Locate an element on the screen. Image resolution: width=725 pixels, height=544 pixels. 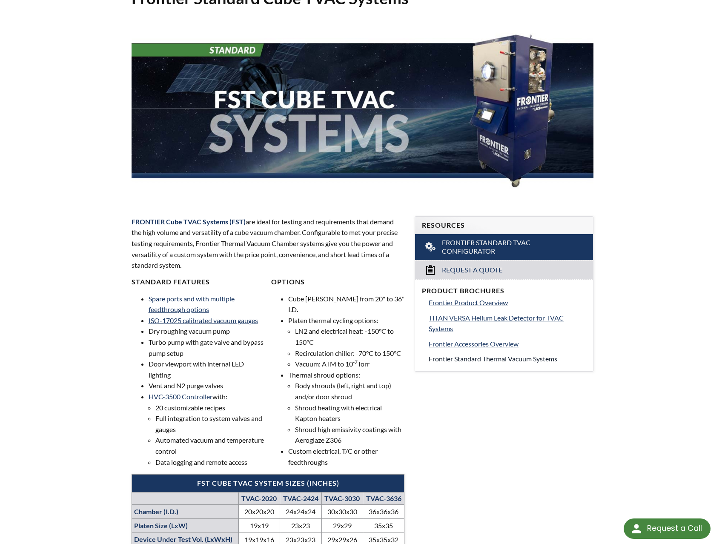
li: Platen thermal cycling options: is located at coordinates (346, 342).